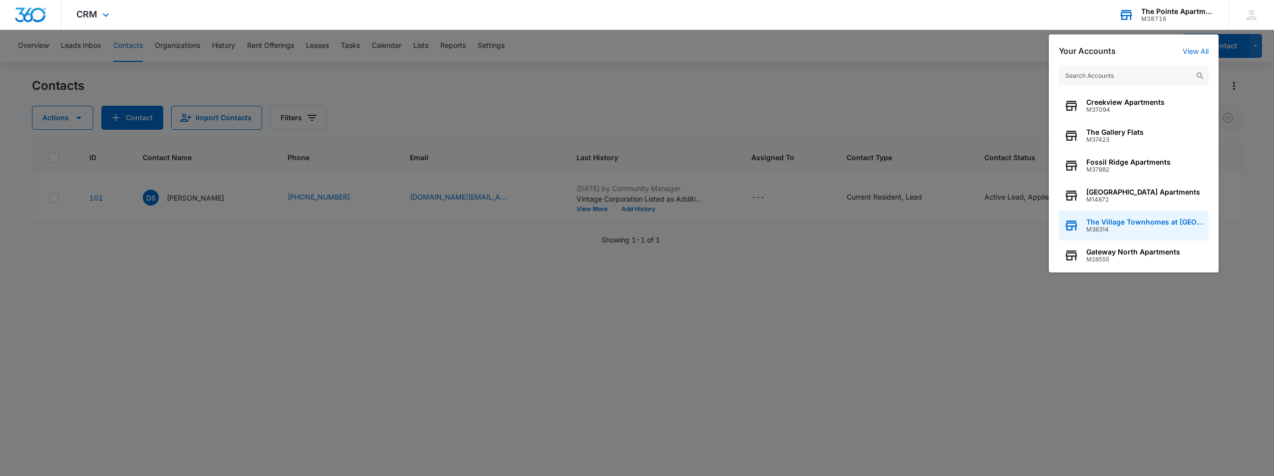 The image size is (1274, 476). What do you see at coordinates (1133, 260) in the screenshot?
I see `span: M28555` at bounding box center [1133, 260].